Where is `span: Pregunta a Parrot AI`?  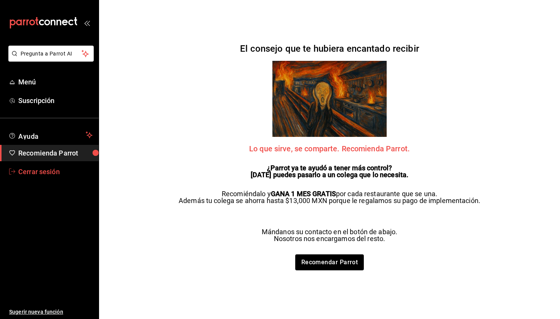 span: Pregunta a Parrot AI is located at coordinates (51, 54).